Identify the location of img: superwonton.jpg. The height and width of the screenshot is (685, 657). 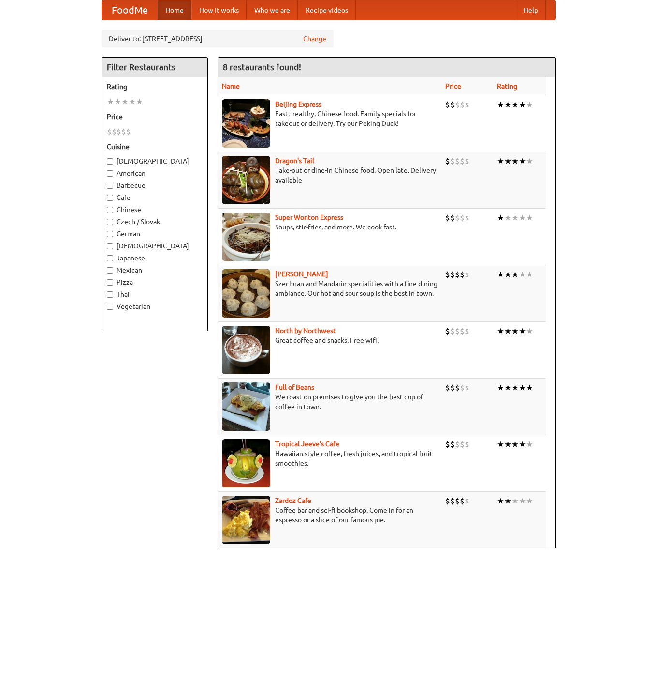
(246, 237).